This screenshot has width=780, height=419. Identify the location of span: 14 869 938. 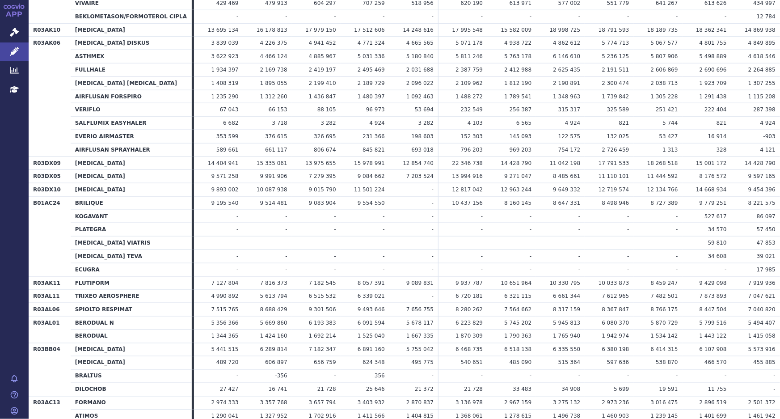
(760, 30).